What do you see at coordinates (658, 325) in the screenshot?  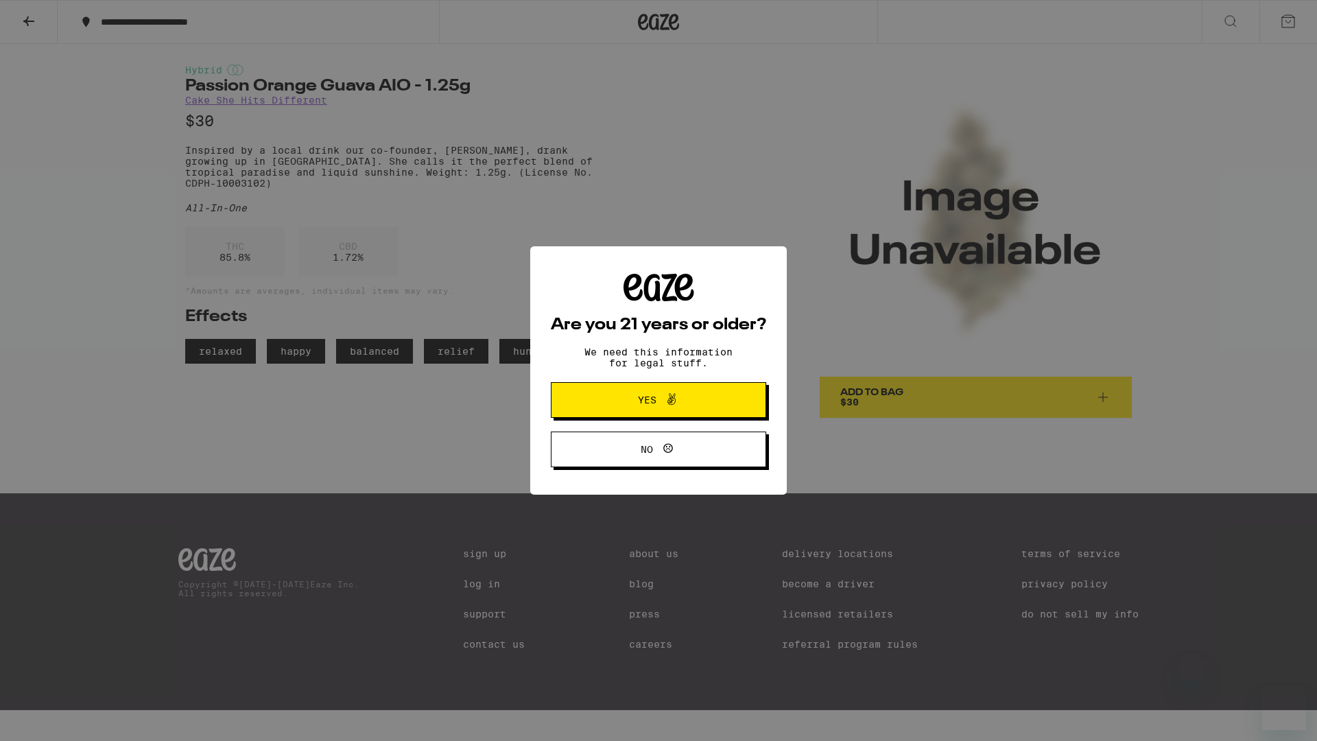 I see `h2: Are you 21 years or older?` at bounding box center [658, 325].